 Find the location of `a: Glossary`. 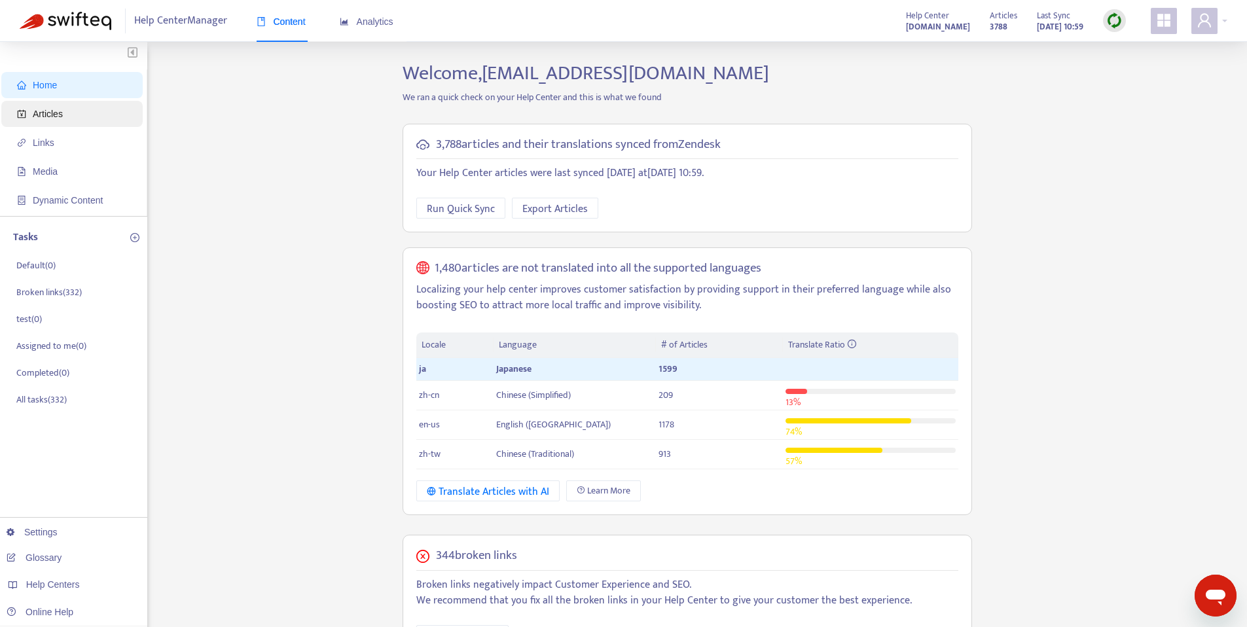

a: Glossary is located at coordinates (34, 558).